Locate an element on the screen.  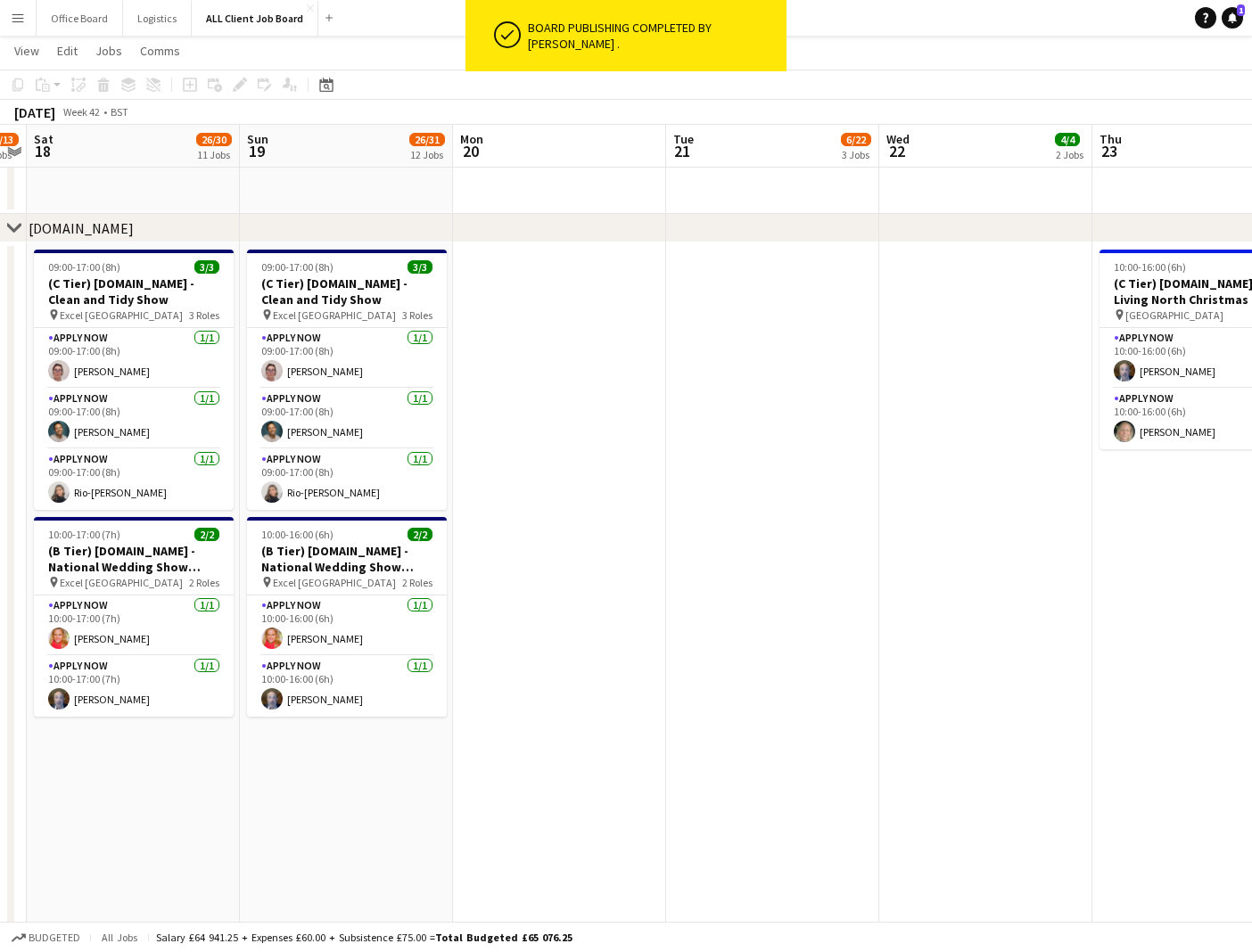
span: 10:00-17:00 (7h) is located at coordinates (84, 534).